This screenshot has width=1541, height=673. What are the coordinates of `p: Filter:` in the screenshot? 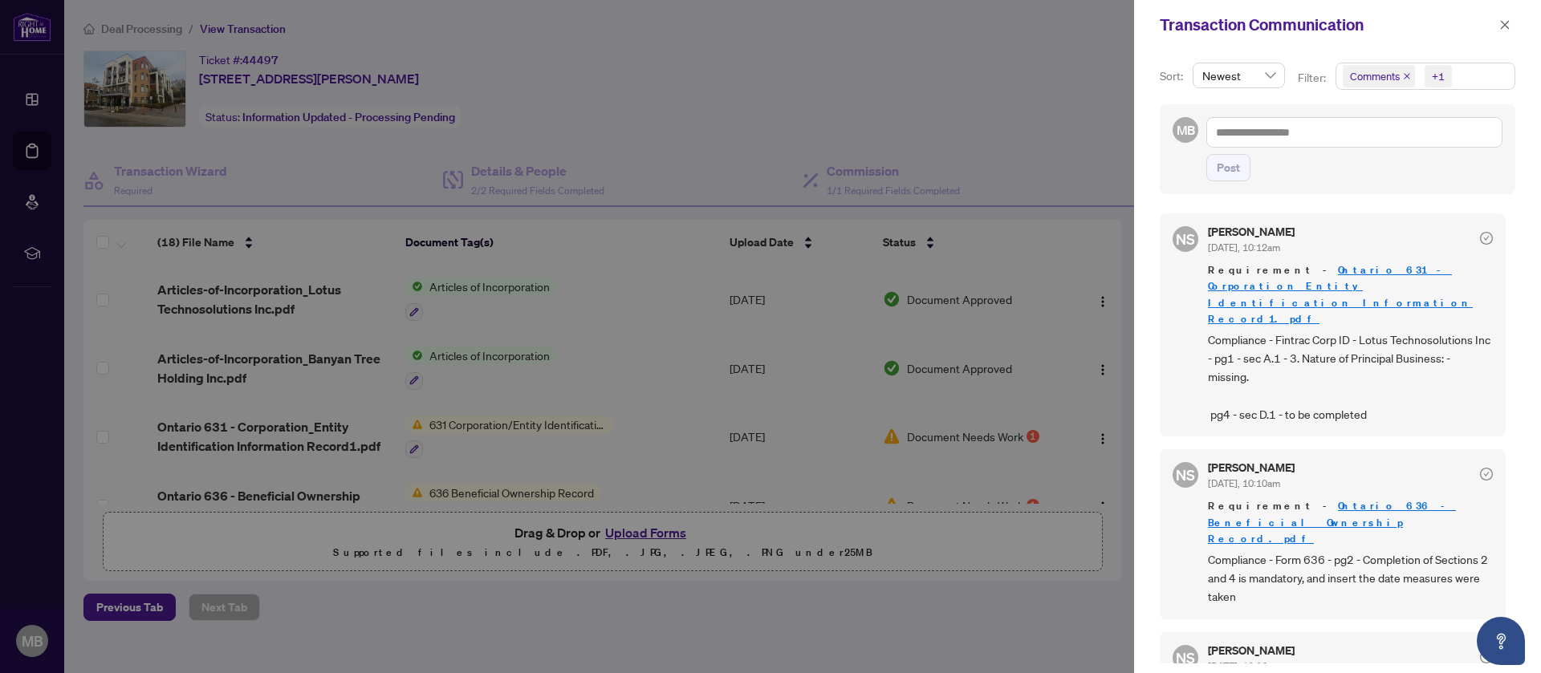 It's located at (1313, 78).